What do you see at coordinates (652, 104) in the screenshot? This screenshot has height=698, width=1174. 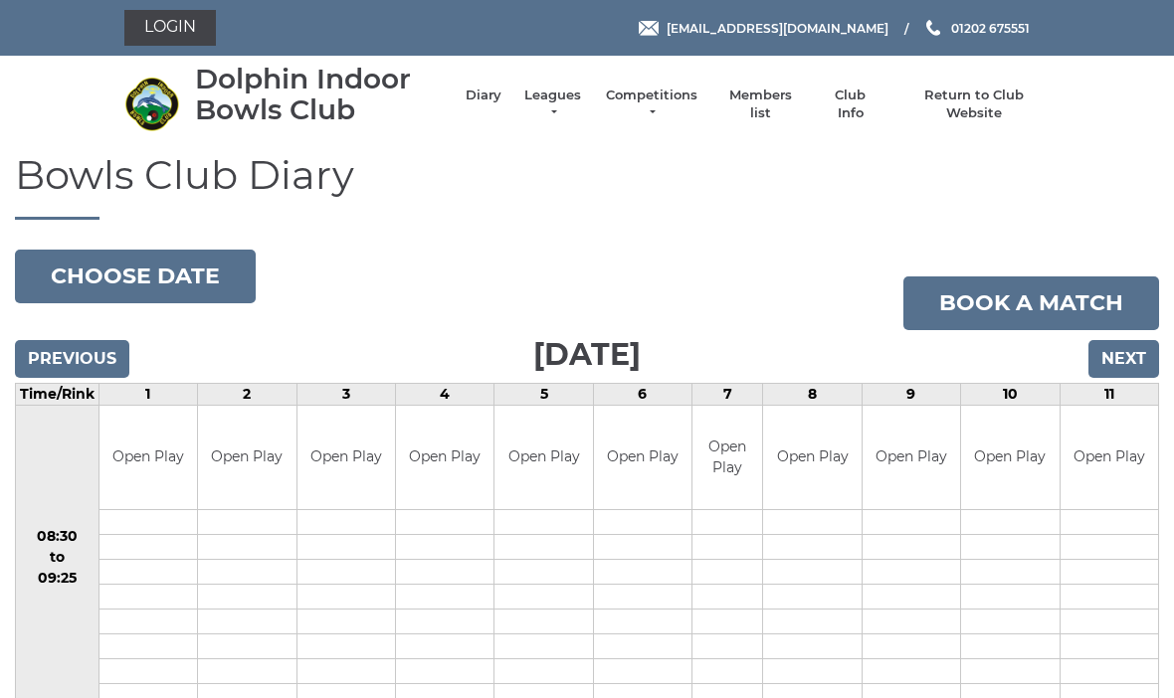 I see `a: Competitions` at bounding box center [652, 104].